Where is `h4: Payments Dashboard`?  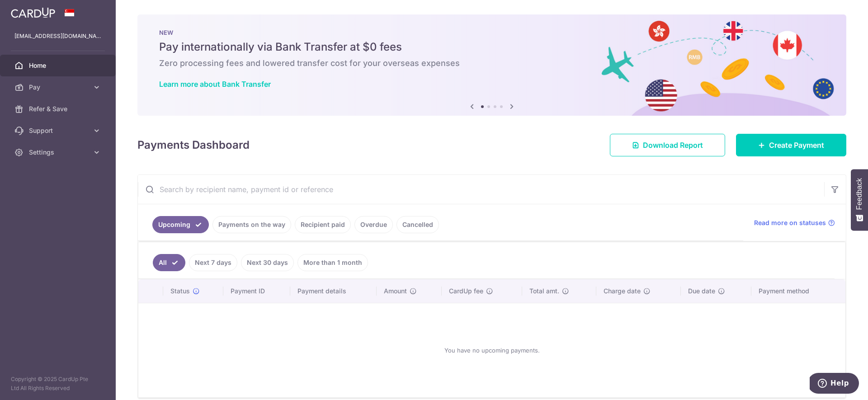
h4: Payments Dashboard is located at coordinates (193, 145).